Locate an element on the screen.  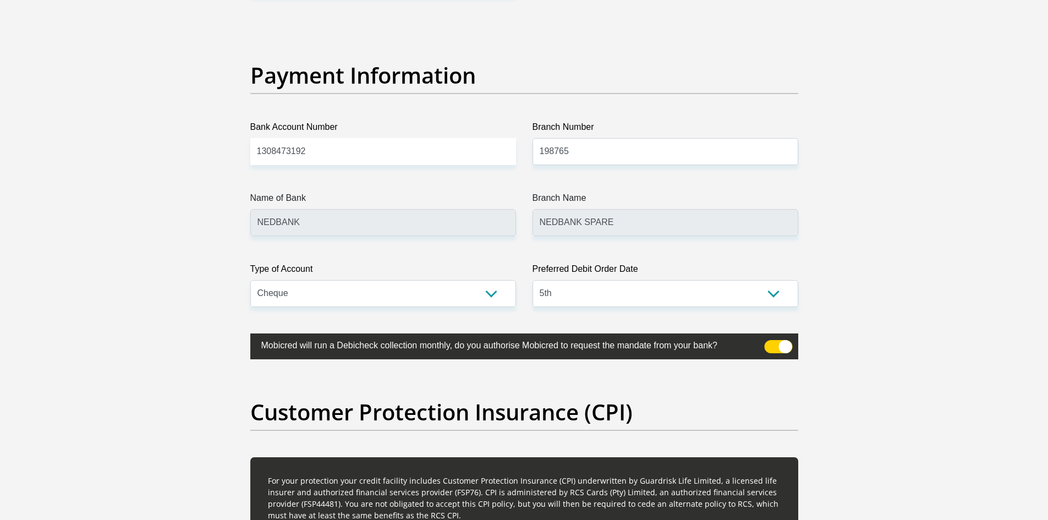
h2: Payment Information is located at coordinates (524, 75).